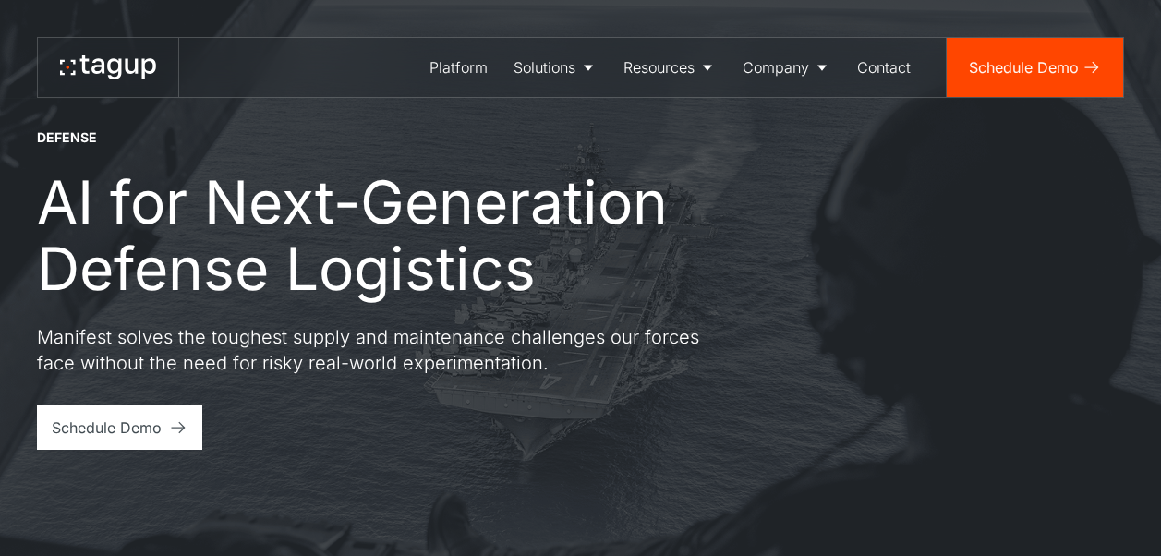  Describe the element at coordinates (884, 67) in the screenshot. I see `a: Contact` at that location.